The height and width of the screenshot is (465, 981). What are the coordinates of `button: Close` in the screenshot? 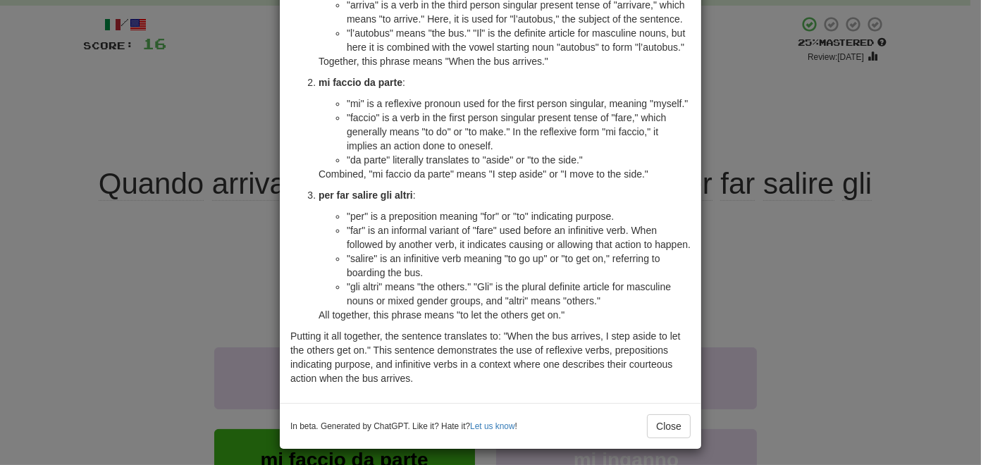 It's located at (669, 426).